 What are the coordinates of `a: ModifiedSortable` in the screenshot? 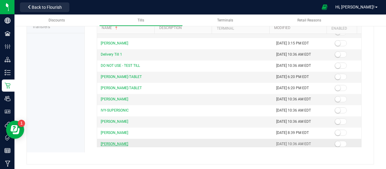 It's located at (300, 28).